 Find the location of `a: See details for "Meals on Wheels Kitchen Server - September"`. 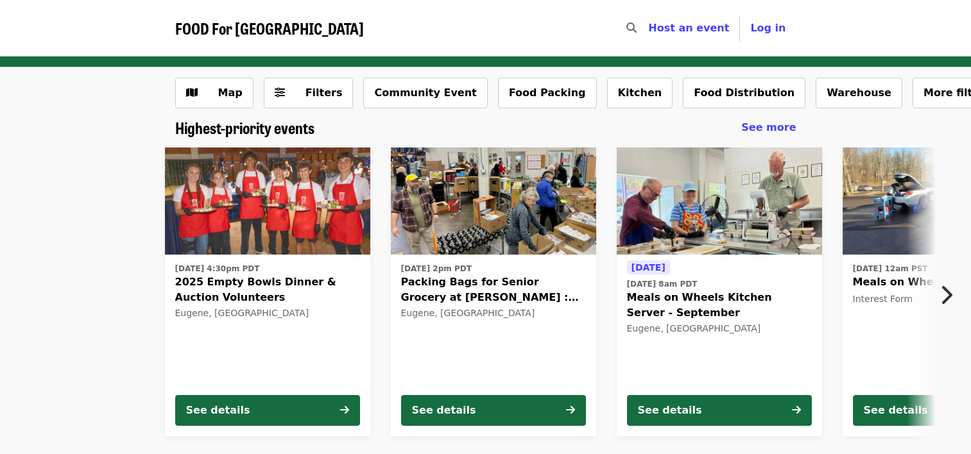

a: See details for "Meals on Wheels Kitchen Server - September" is located at coordinates (719, 292).